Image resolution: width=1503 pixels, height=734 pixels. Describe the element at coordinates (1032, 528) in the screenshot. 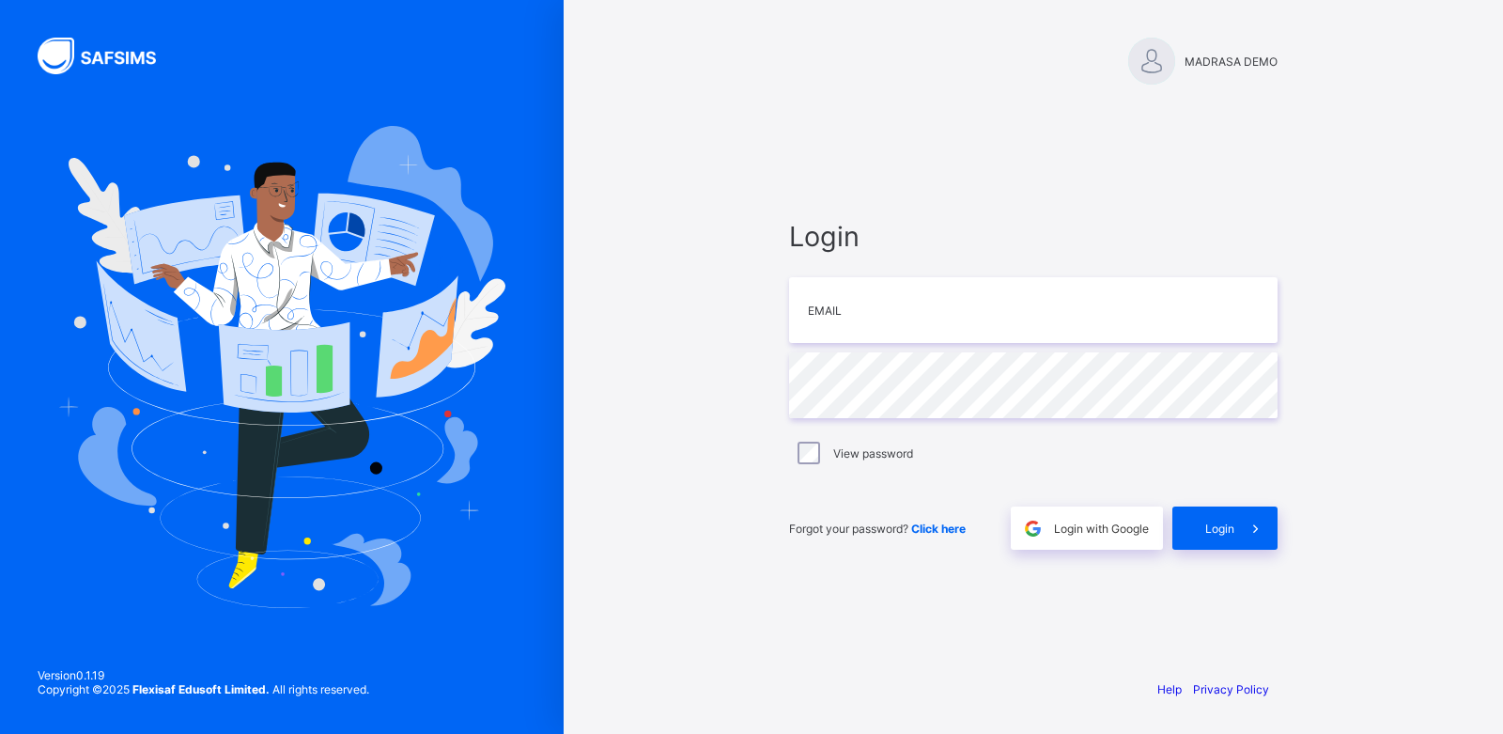

I see `img: google.396cfc9801f0270233282035f929180a.svg` at that location.